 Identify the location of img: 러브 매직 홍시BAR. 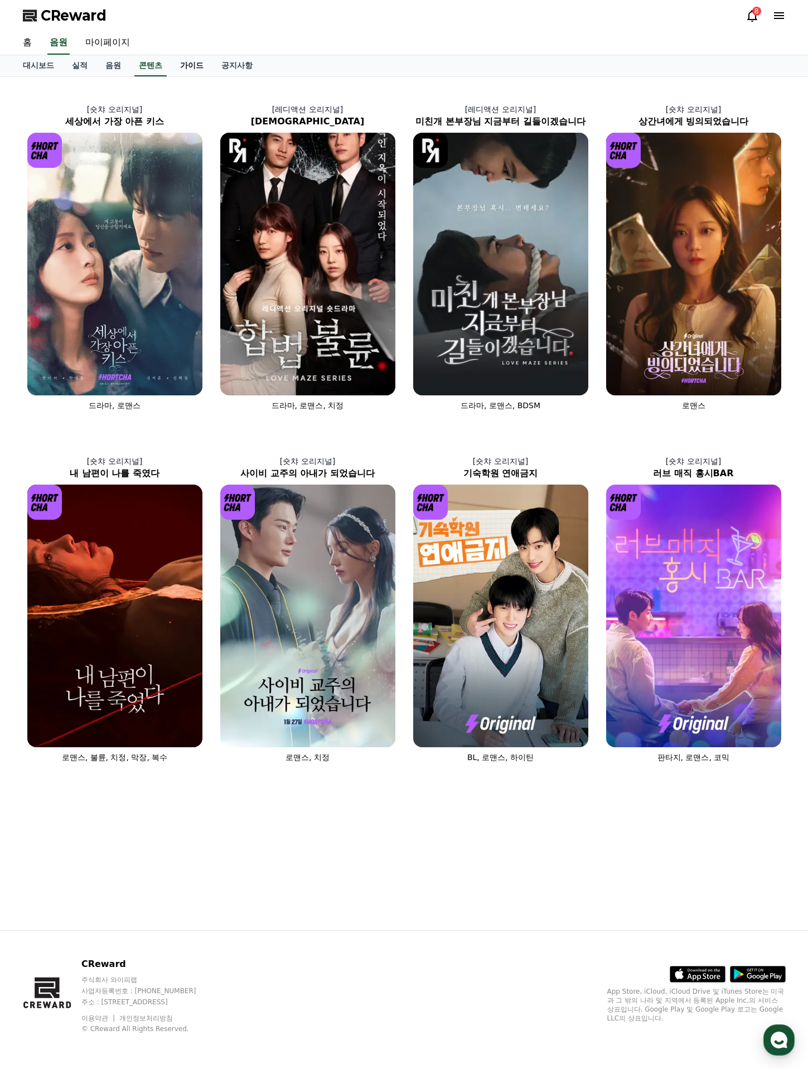
(694, 616).